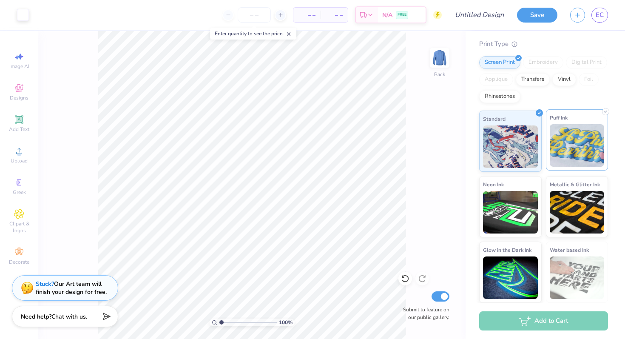 This screenshot has height=339, width=625. Describe the element at coordinates (439, 58) in the screenshot. I see `img: Back` at that location.